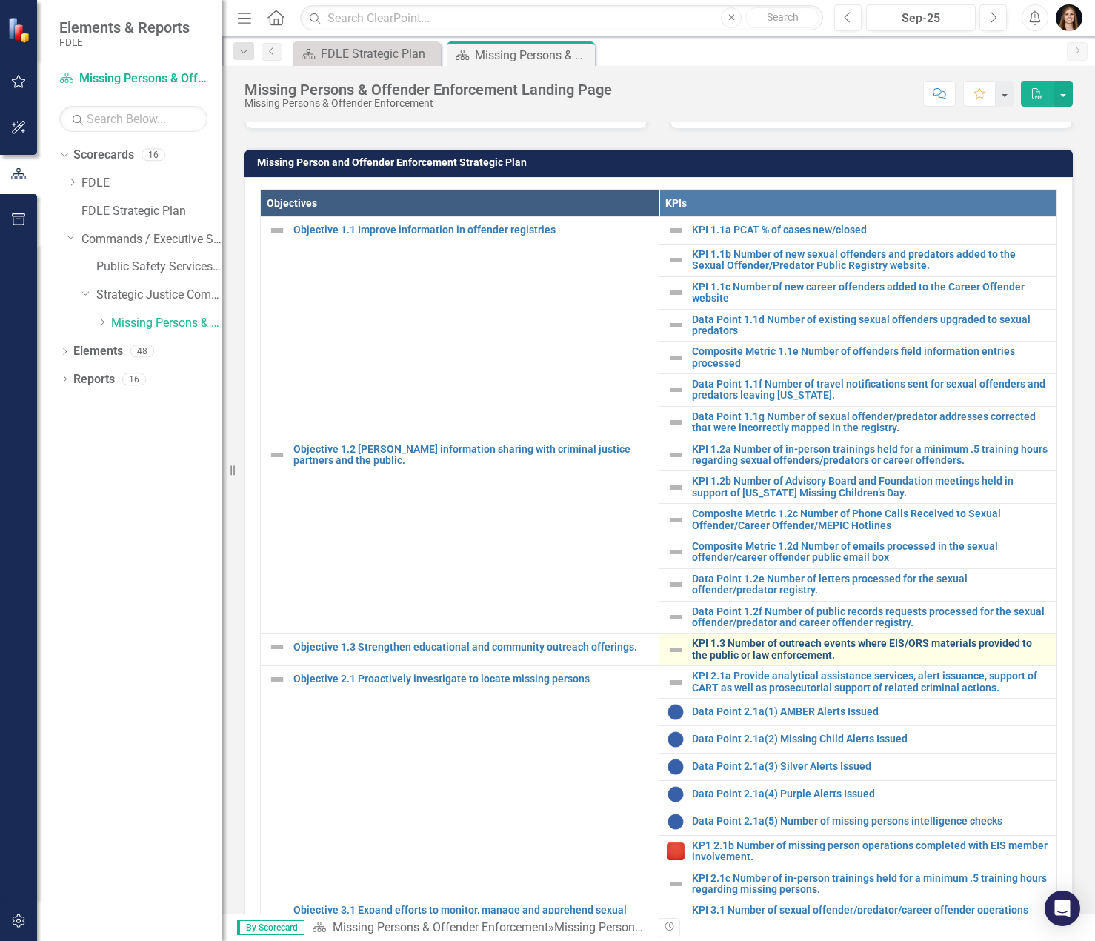  What do you see at coordinates (870, 584) in the screenshot?
I see `a: Data Point 1.2e Number of letters processed for the sexual offender/predator registry.` at bounding box center [870, 584].